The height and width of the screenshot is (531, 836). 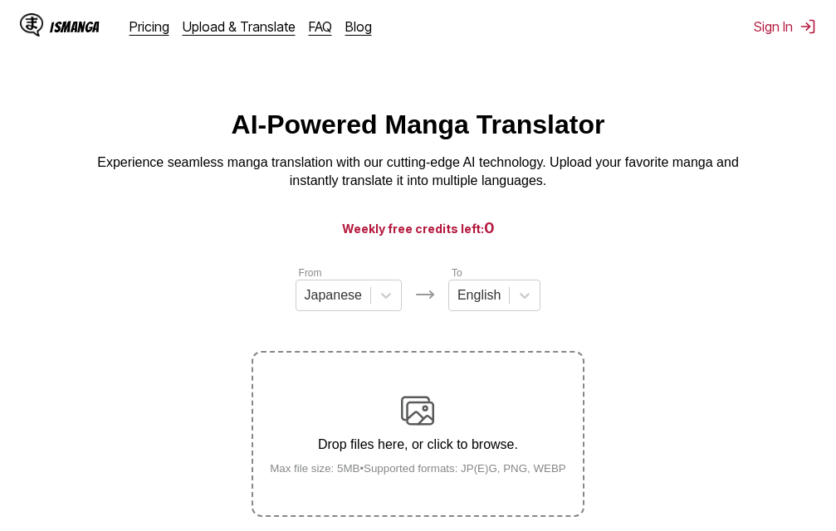 What do you see at coordinates (418, 172) in the screenshot?
I see `p: Experience seamless manga translation with our cutting-edge AI technology. Upload your favorite m...` at bounding box center [418, 172].